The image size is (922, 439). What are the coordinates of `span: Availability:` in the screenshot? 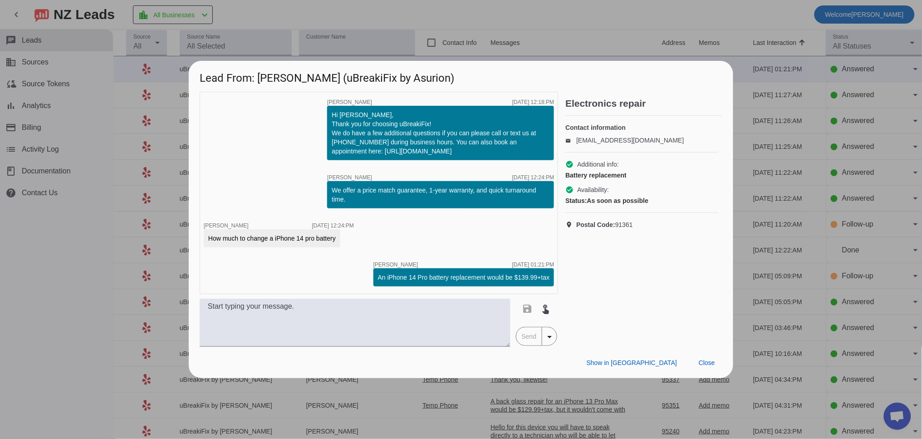 It's located at (593, 190).